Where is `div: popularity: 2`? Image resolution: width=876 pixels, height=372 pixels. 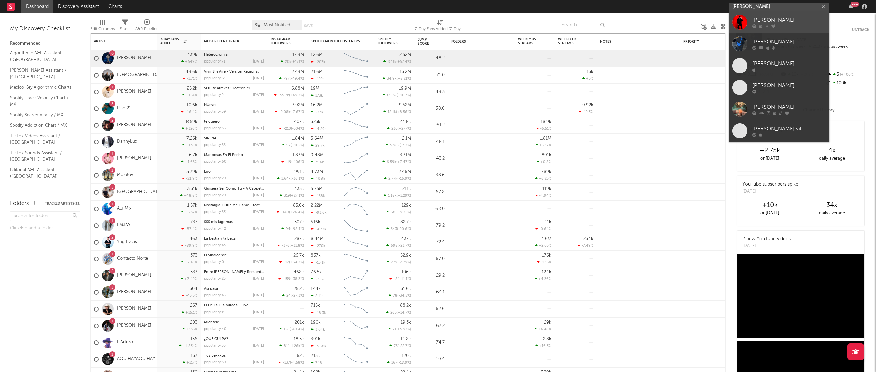
div: popularity: 2 is located at coordinates (214, 95).